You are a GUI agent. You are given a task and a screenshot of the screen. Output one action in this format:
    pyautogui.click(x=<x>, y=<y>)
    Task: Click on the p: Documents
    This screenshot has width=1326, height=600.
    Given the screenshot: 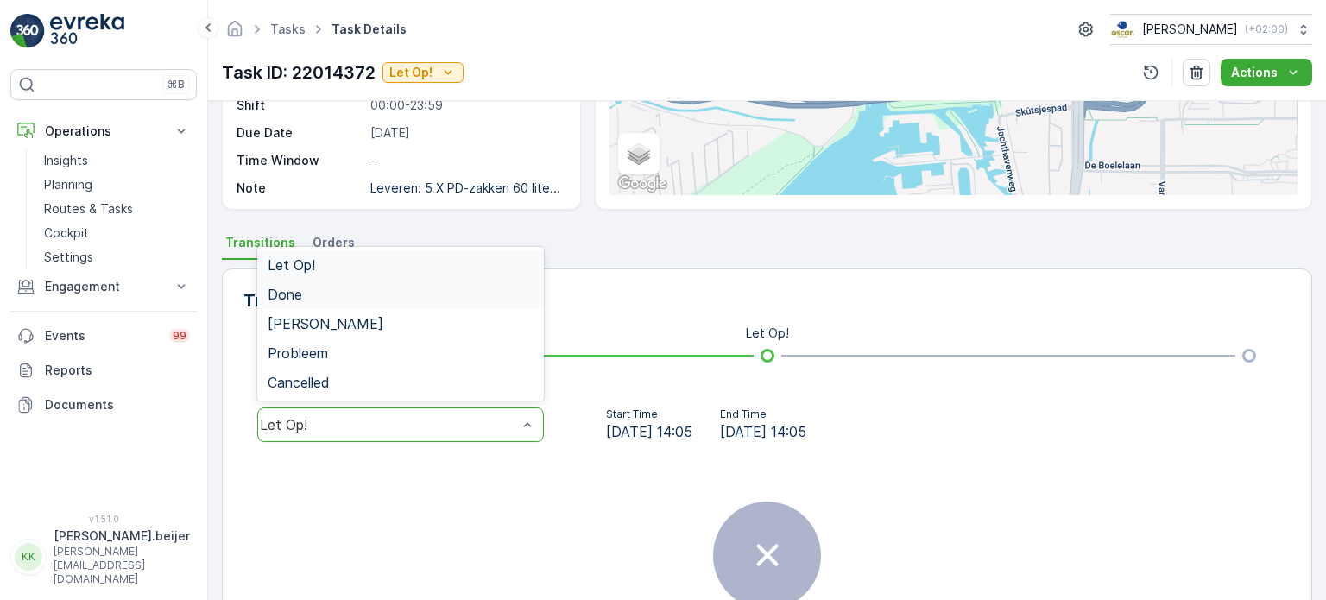 What is the action you would take?
    pyautogui.click(x=117, y=405)
    